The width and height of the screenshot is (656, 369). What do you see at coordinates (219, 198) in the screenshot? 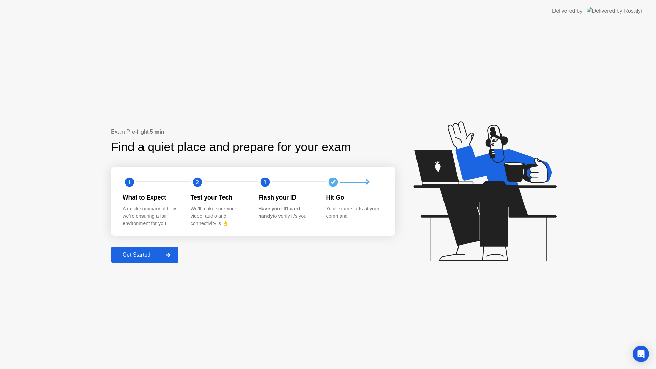
I see `div: Test your Tech` at bounding box center [219, 198].